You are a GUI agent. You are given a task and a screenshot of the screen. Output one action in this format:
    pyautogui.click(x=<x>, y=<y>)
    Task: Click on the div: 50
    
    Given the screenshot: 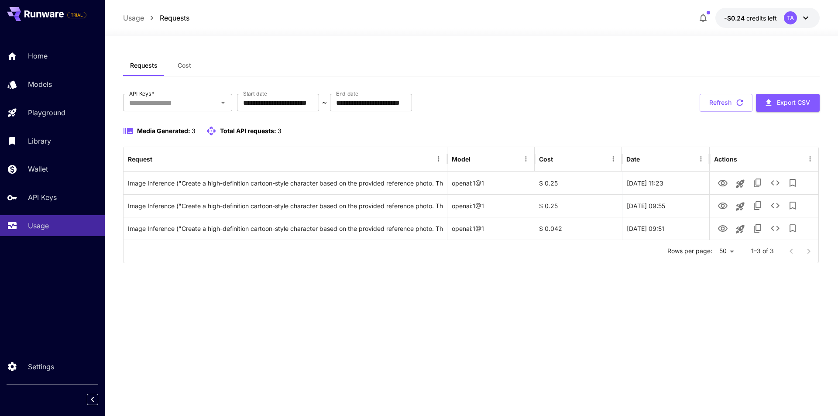 What is the action you would take?
    pyautogui.click(x=726, y=251)
    